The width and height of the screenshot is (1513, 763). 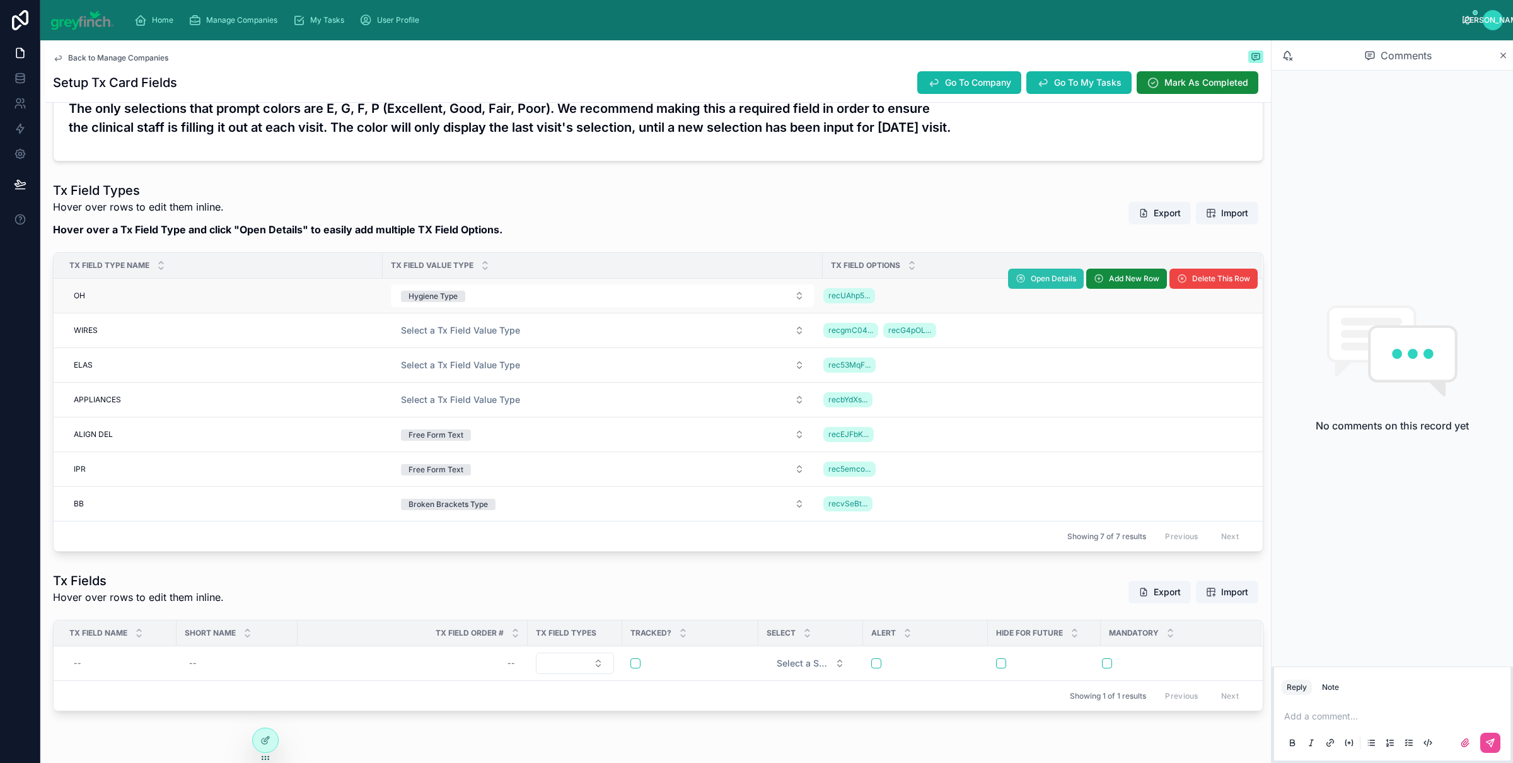 What do you see at coordinates (1127, 279) in the screenshot?
I see `button: Add New Row` at bounding box center [1127, 279].